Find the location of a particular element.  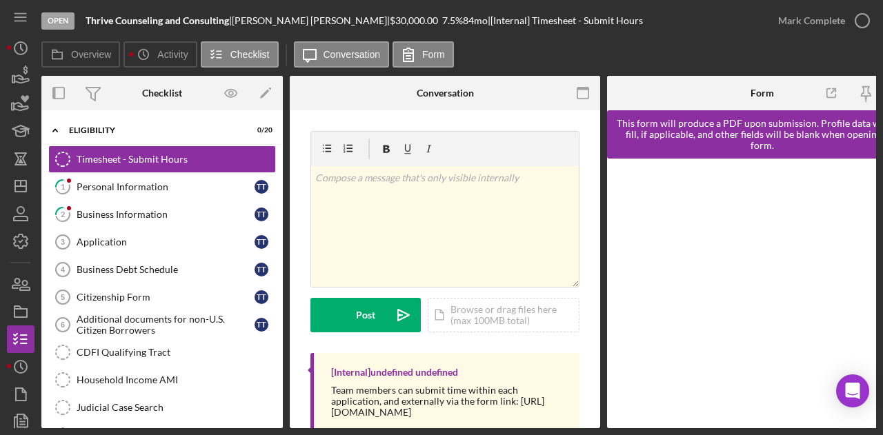

tspan: 5 is located at coordinates (63, 297).